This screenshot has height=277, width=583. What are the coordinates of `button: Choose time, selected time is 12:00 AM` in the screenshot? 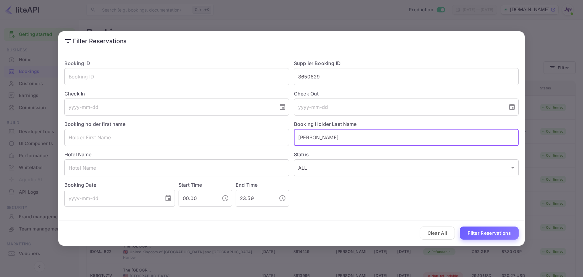 It's located at (225, 198).